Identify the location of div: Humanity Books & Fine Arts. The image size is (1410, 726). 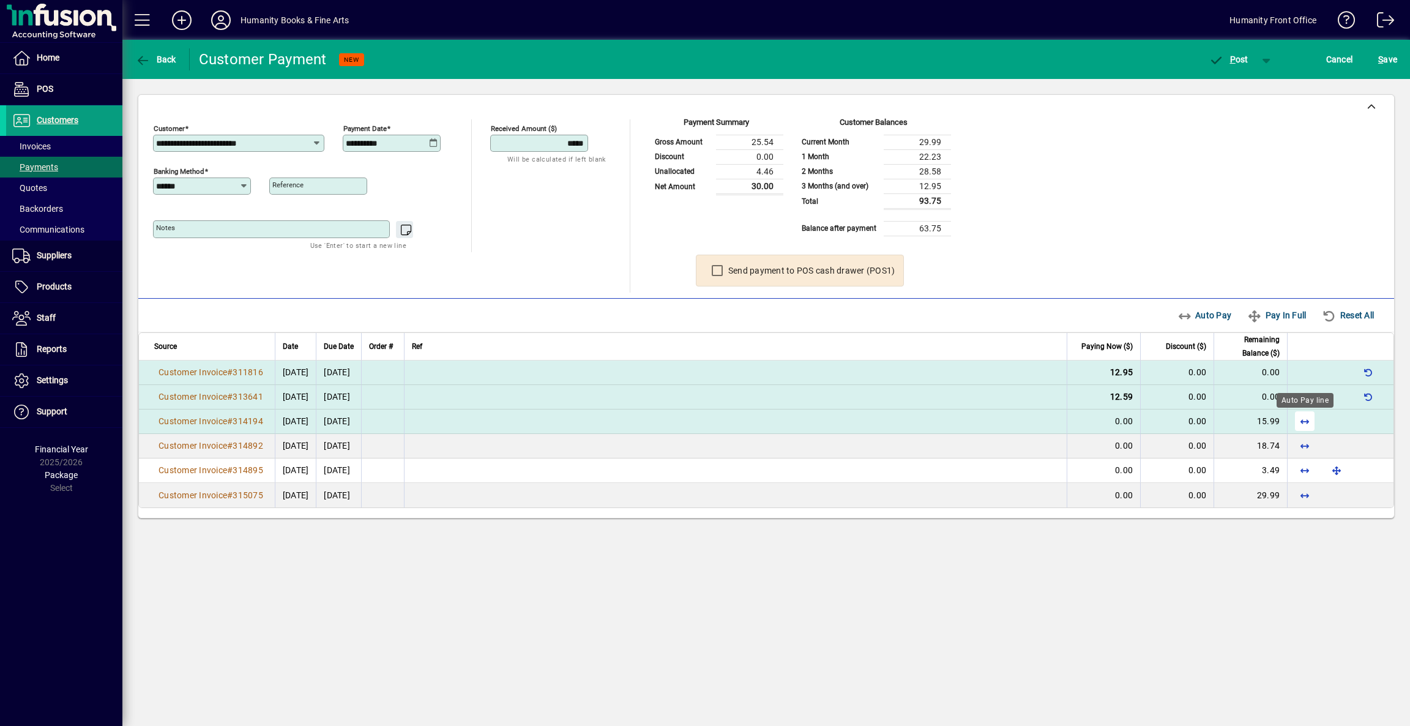
(295, 20).